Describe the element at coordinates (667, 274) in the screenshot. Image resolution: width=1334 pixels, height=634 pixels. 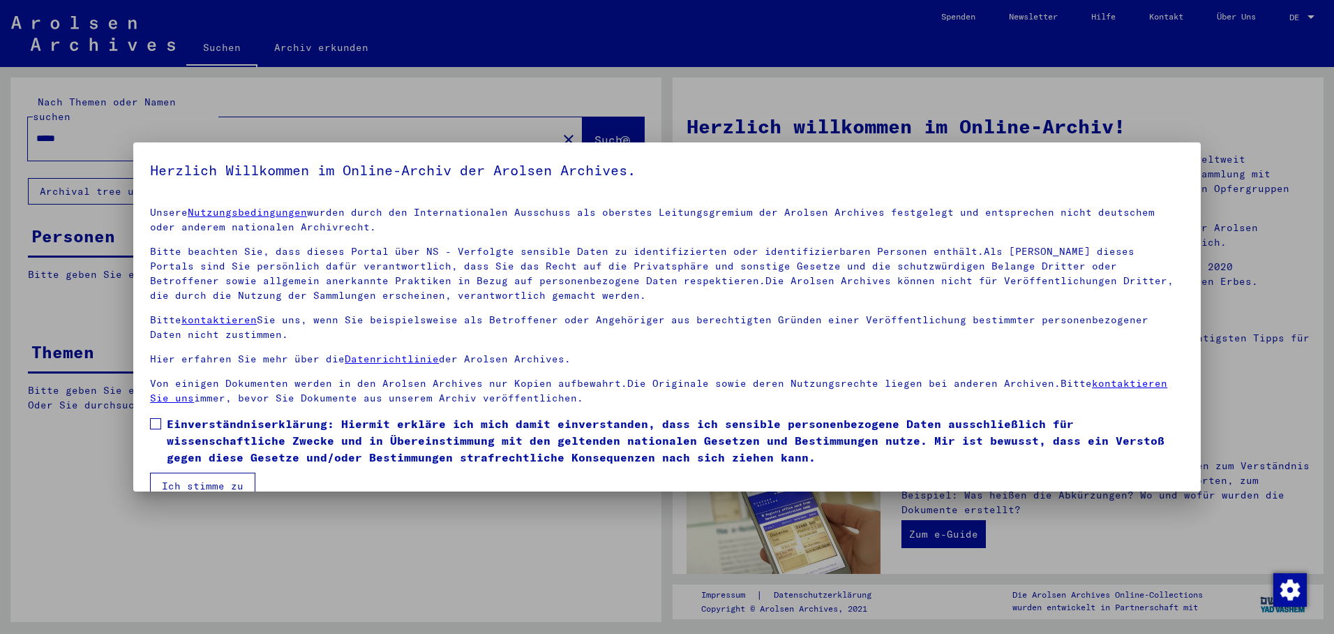
I see `p: Bitte beachten Sie, dass dieses Portal über NS - Verfolgte sensible Daten zu identifizierten oder...` at that location.